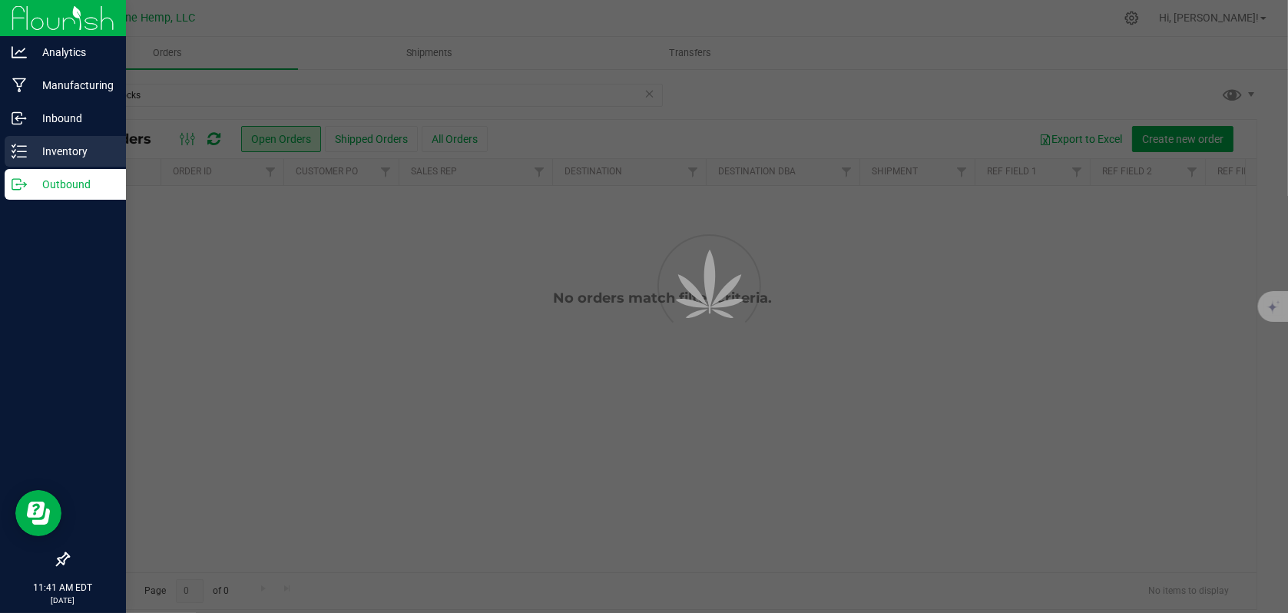  I want to click on p: Manufacturing, so click(73, 85).